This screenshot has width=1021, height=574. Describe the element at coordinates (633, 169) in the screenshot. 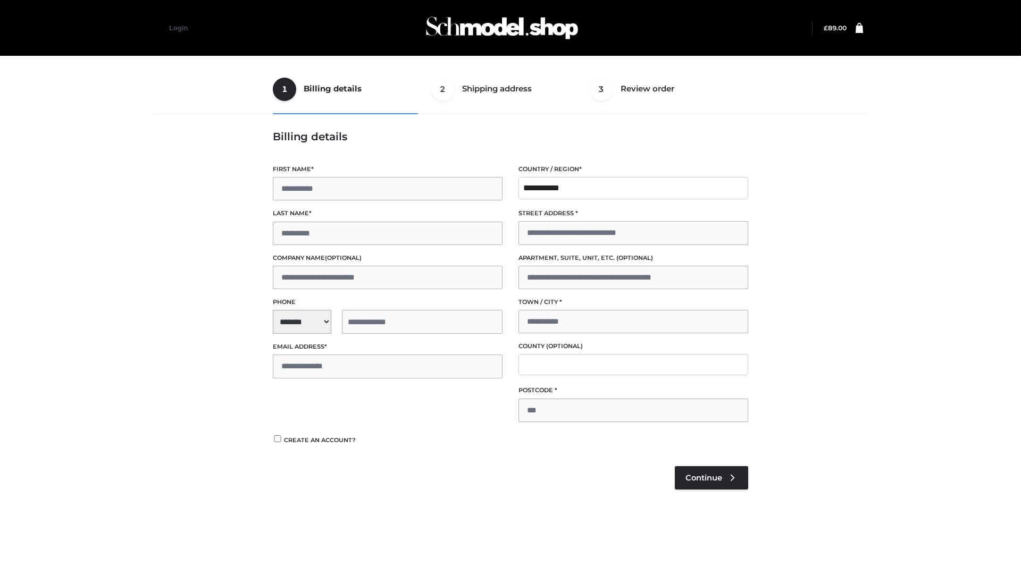

I see `label: Country / Region` at that location.